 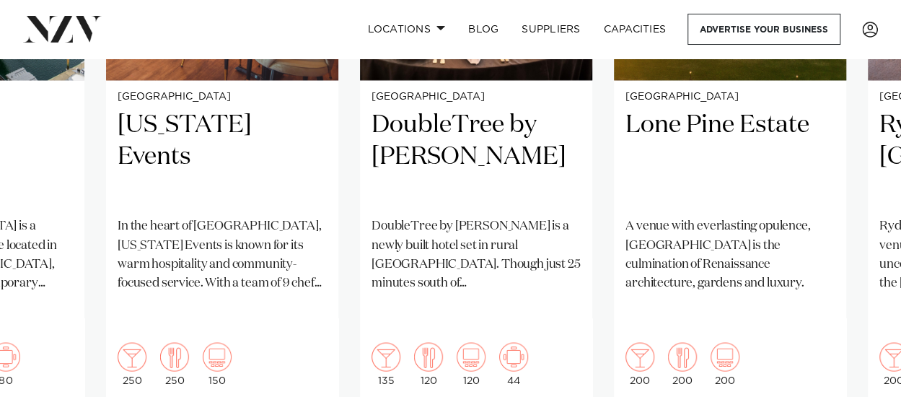 What do you see at coordinates (513, 363) in the screenshot?
I see `div: 44` at bounding box center [513, 363].